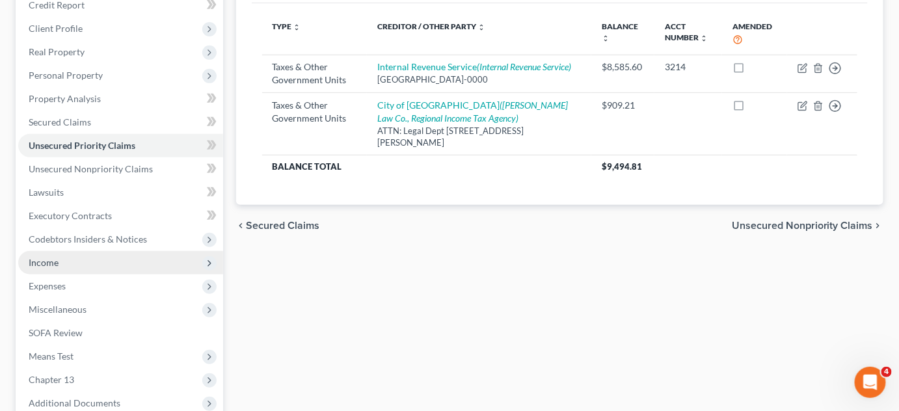 Image resolution: width=899 pixels, height=411 pixels. I want to click on a: Secured Claims, so click(120, 122).